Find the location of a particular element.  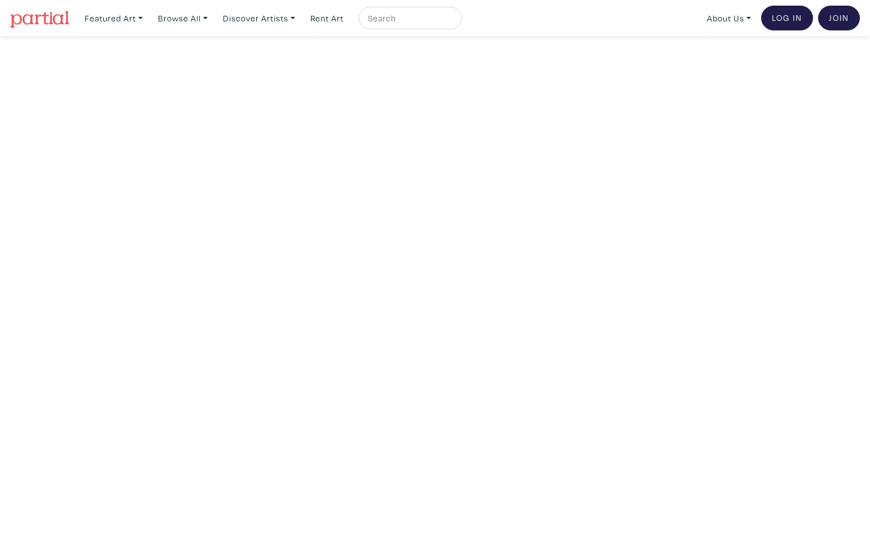

a: Featured Art is located at coordinates (113, 18).